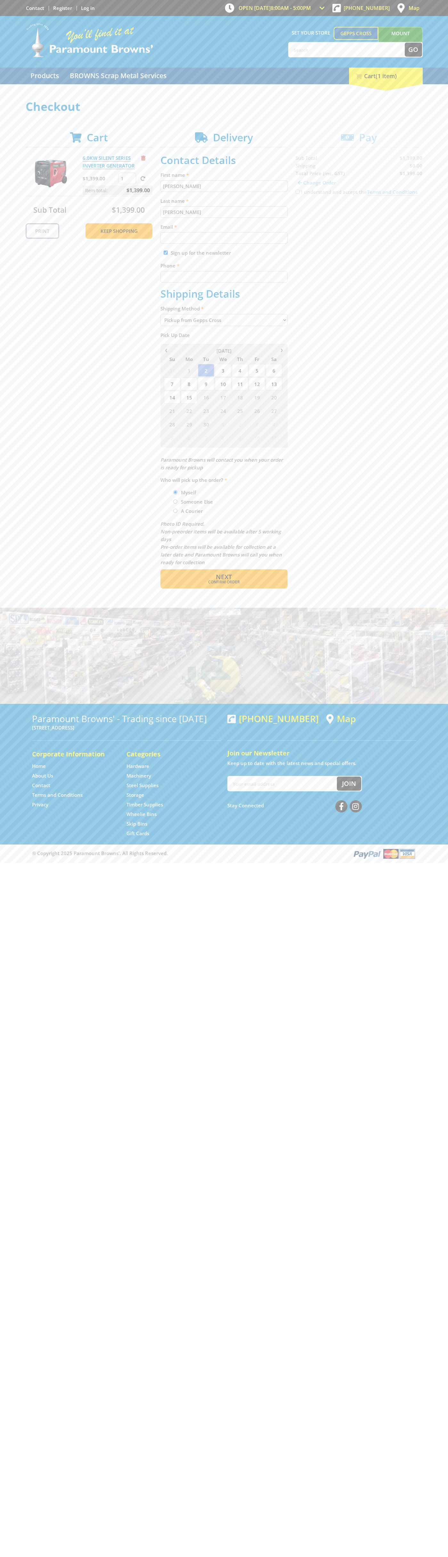  Describe the element at coordinates (224, 160) in the screenshot. I see `h2: Contact Details` at that location.